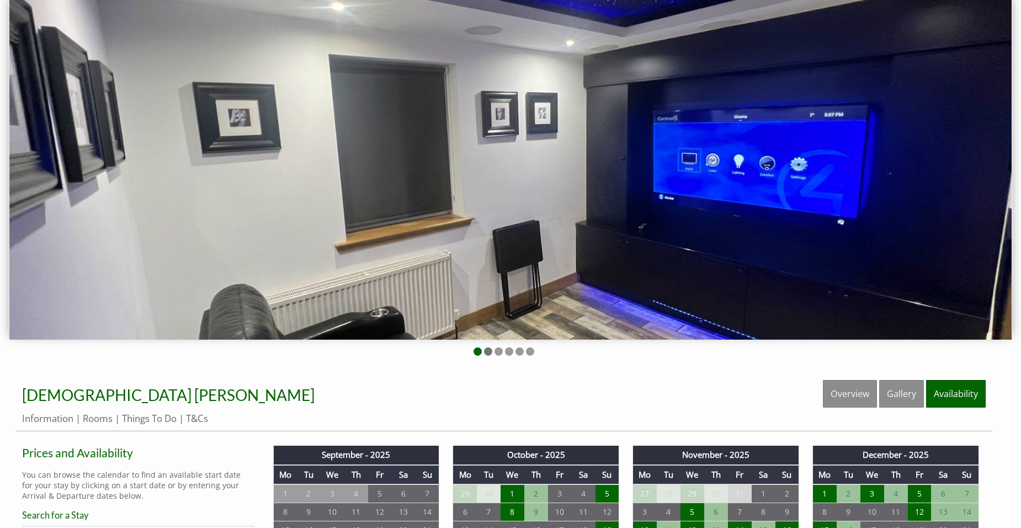 The height and width of the screenshot is (528, 1021). Describe the element at coordinates (137, 514) in the screenshot. I see `h3: Search for a Stay` at that location.